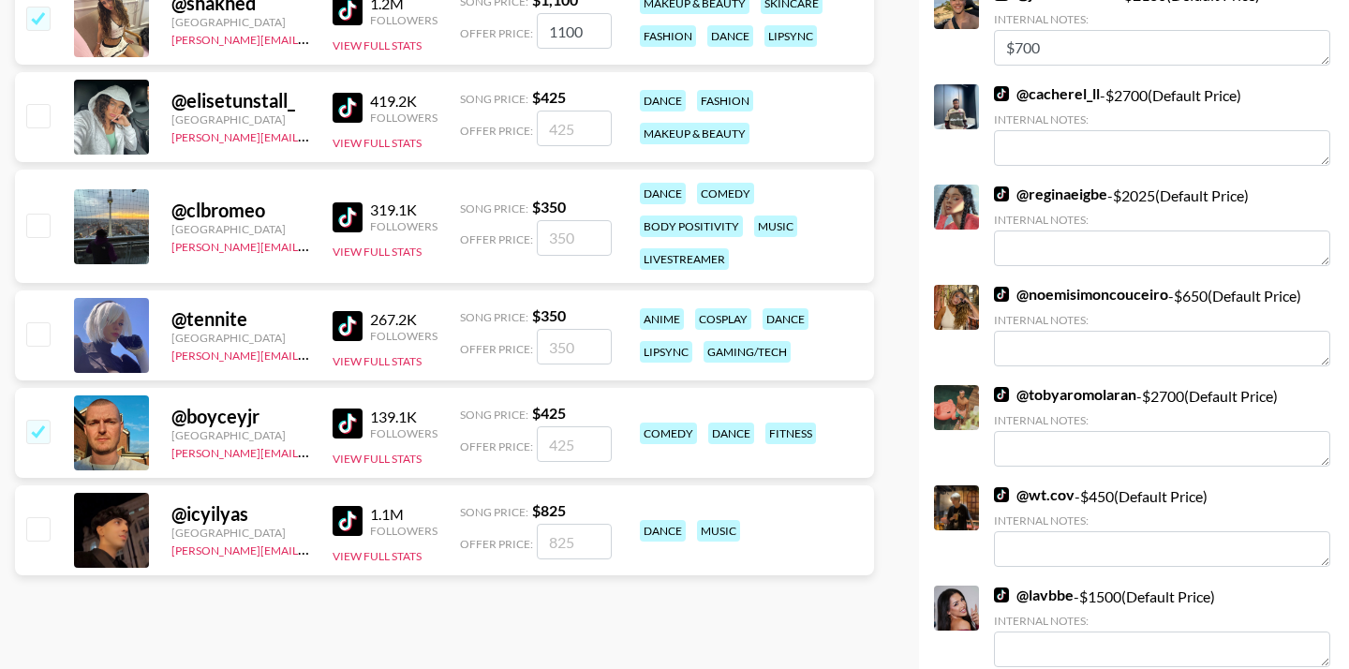  Describe the element at coordinates (1046, 94) in the screenshot. I see `a: @cacherel_ll` at that location.